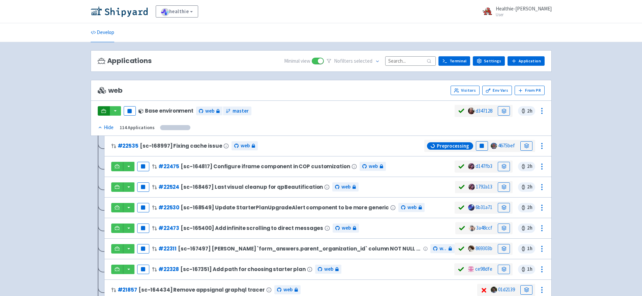  Describe the element at coordinates (167, 248) in the screenshot. I see `a: #22311` at that location.